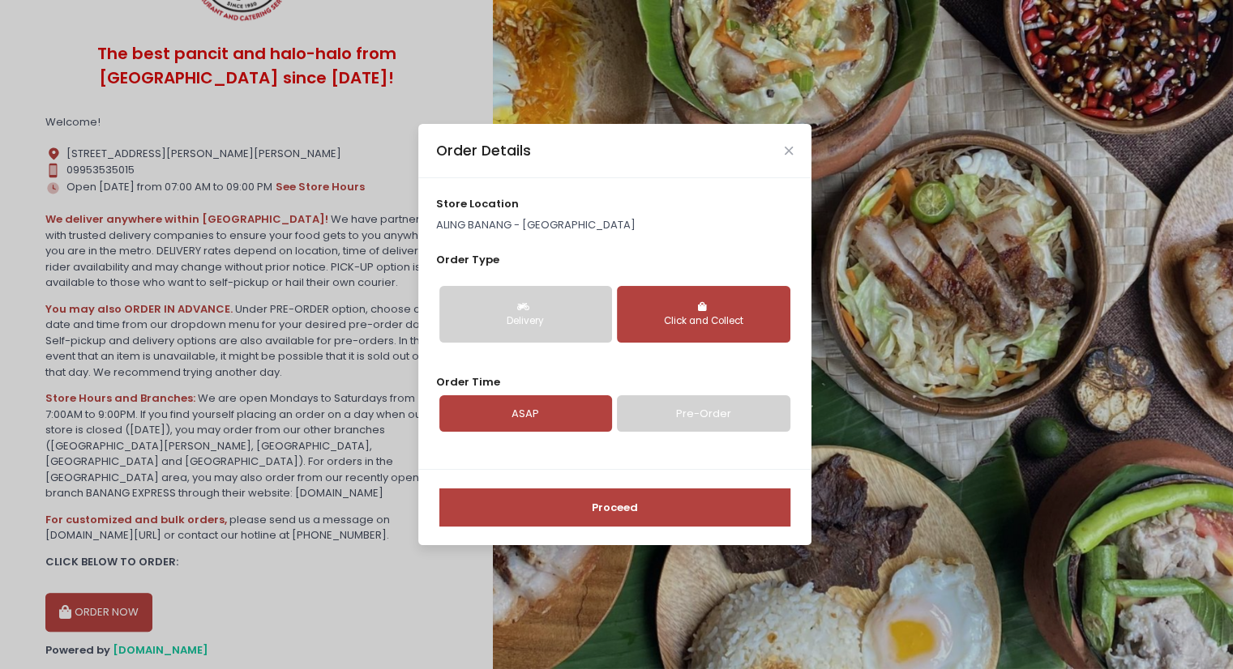 The width and height of the screenshot is (1233, 669). I want to click on span: Order Type, so click(468, 259).